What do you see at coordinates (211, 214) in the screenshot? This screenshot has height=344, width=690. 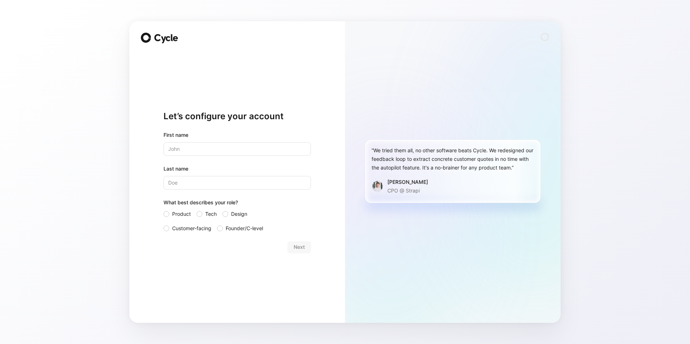 I see `span: Tech` at bounding box center [211, 214].